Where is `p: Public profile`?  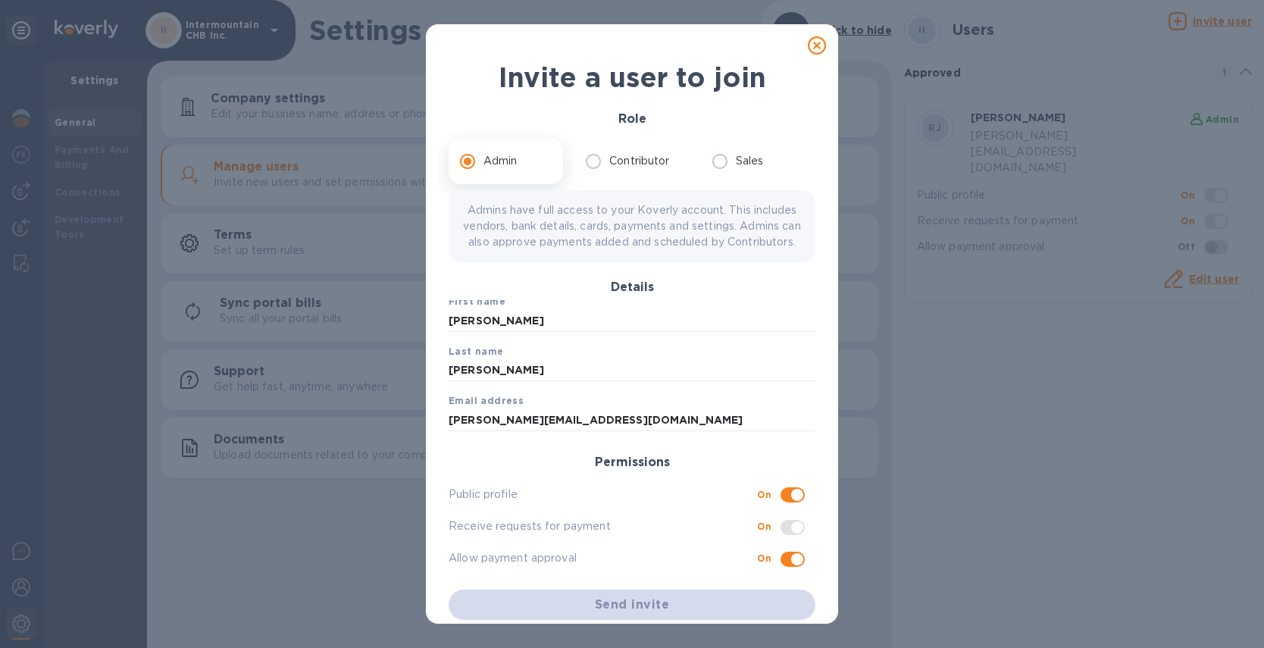 p: Public profile is located at coordinates (603, 494).